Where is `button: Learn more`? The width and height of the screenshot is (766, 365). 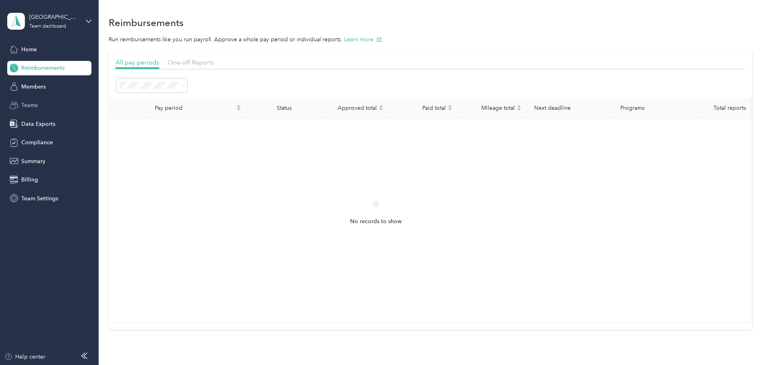 button: Learn more is located at coordinates (363, 39).